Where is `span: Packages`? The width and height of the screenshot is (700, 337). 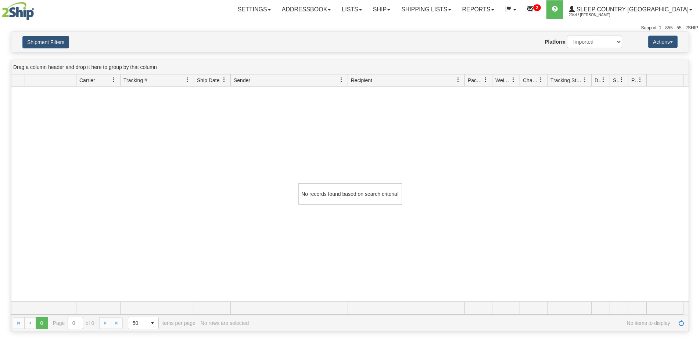 span: Packages is located at coordinates (475, 80).